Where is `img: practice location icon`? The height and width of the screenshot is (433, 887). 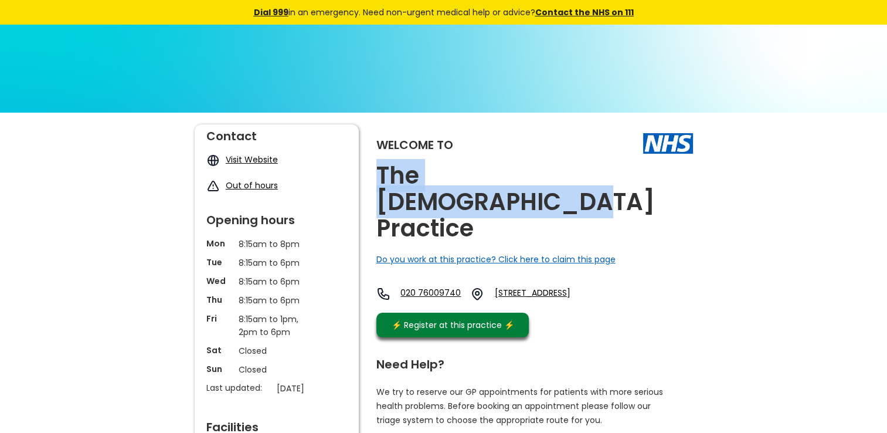 img: practice location icon is located at coordinates (477, 294).